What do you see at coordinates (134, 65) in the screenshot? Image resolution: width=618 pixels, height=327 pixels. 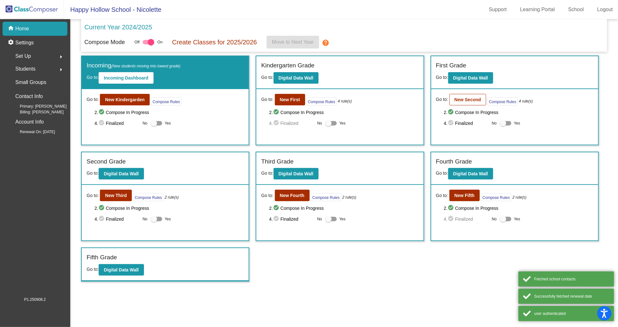 I see `label: Incoming` at bounding box center [134, 65].